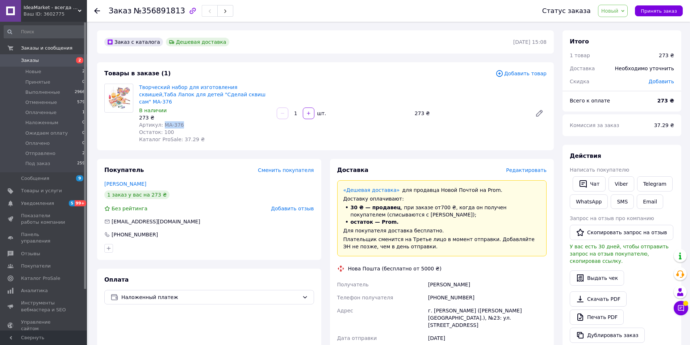 The height and width of the screenshot is (345, 690). Describe the element at coordinates (172, 139) in the screenshot. I see `span: Каталог ProSale: 37.29 ₴` at that location.